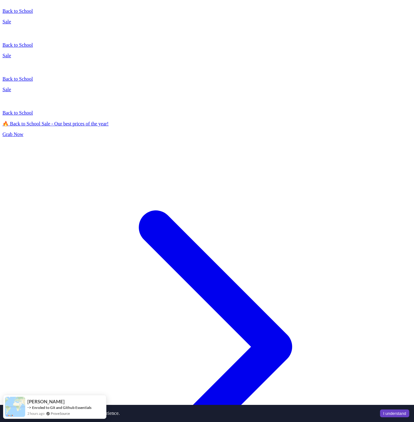  What do you see at coordinates (395, 413) in the screenshot?
I see `button: Accept cookies` at bounding box center [395, 413].